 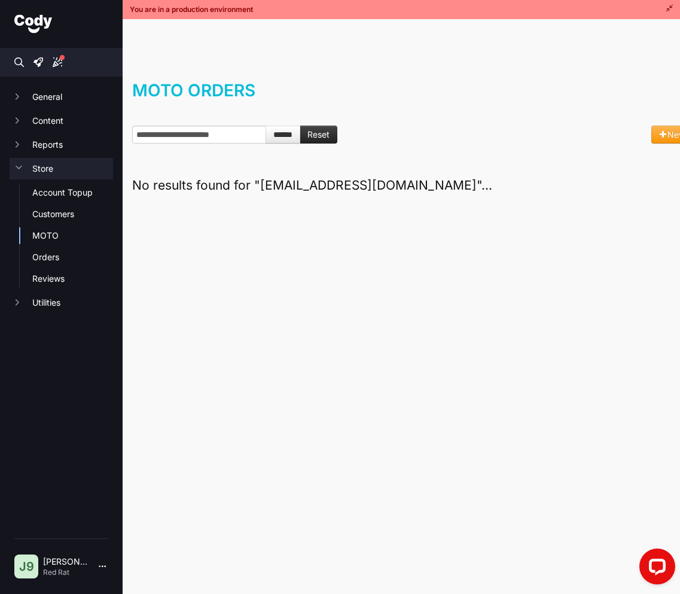 I want to click on button: Store, so click(x=61, y=169).